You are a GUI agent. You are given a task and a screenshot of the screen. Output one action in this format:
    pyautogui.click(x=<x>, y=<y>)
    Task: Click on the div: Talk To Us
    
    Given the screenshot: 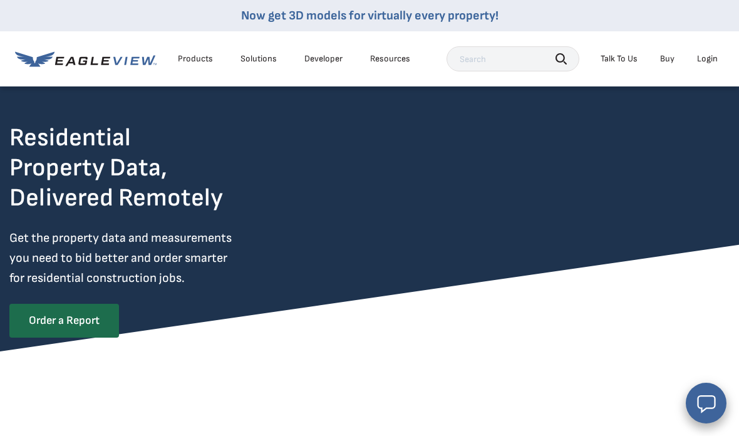 What is the action you would take?
    pyautogui.click(x=618, y=59)
    